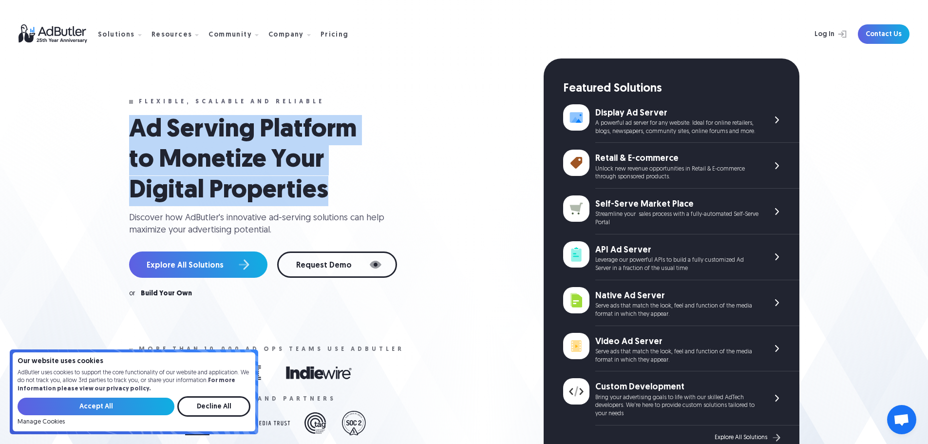  Describe the element at coordinates (166, 294) in the screenshot. I see `a: Build Your Own` at that location.